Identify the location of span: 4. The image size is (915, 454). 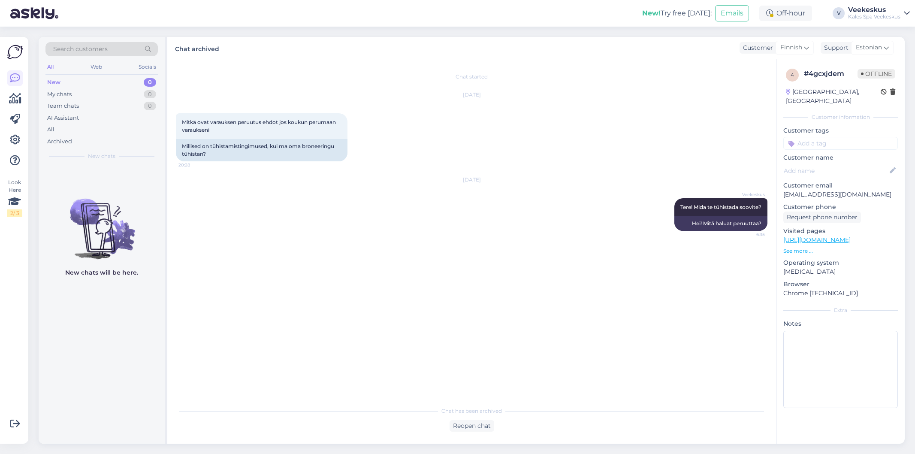
(792, 75).